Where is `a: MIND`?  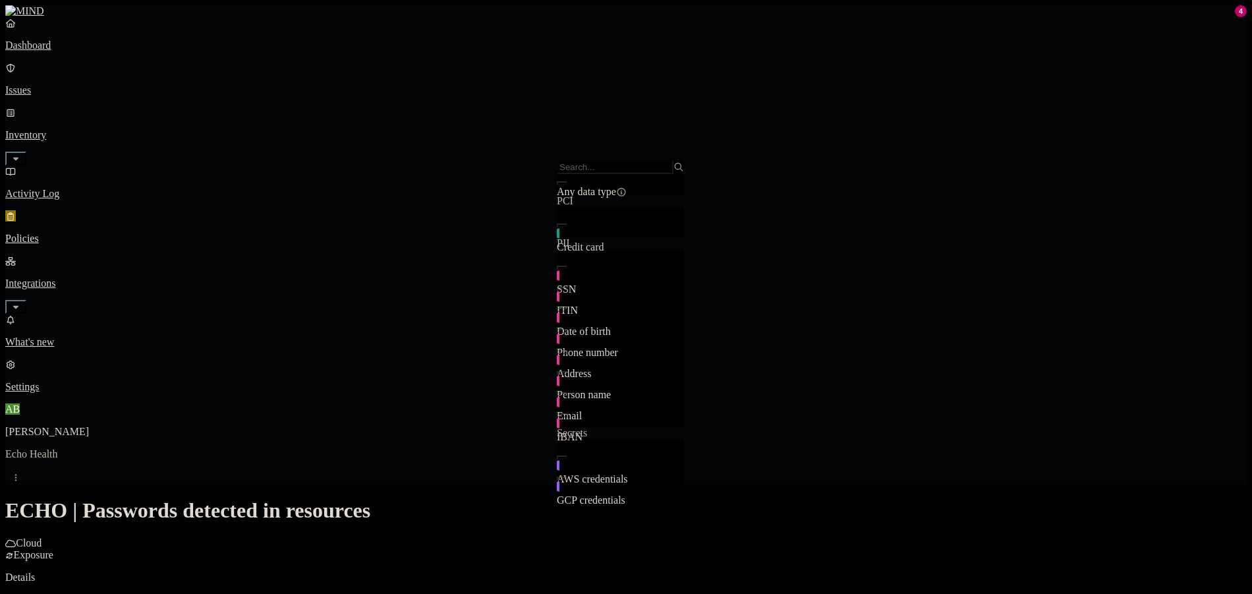 a: MIND is located at coordinates (626, 11).